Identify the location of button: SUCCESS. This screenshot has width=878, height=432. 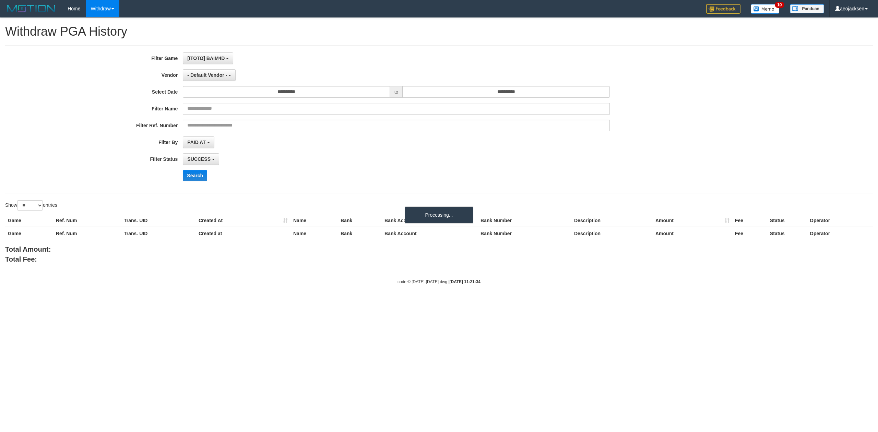
(201, 159).